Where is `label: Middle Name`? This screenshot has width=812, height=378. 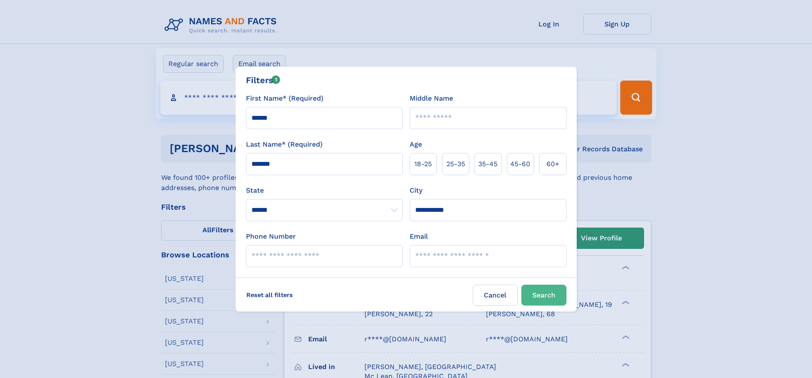 label: Middle Name is located at coordinates (431, 98).